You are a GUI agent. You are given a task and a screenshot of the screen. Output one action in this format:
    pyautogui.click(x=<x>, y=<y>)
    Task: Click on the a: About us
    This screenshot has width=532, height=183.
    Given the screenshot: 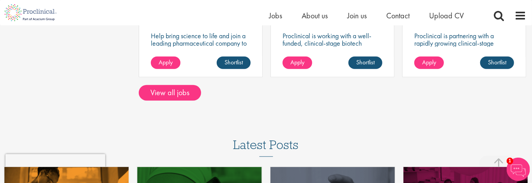 What is the action you would take?
    pyautogui.click(x=315, y=16)
    